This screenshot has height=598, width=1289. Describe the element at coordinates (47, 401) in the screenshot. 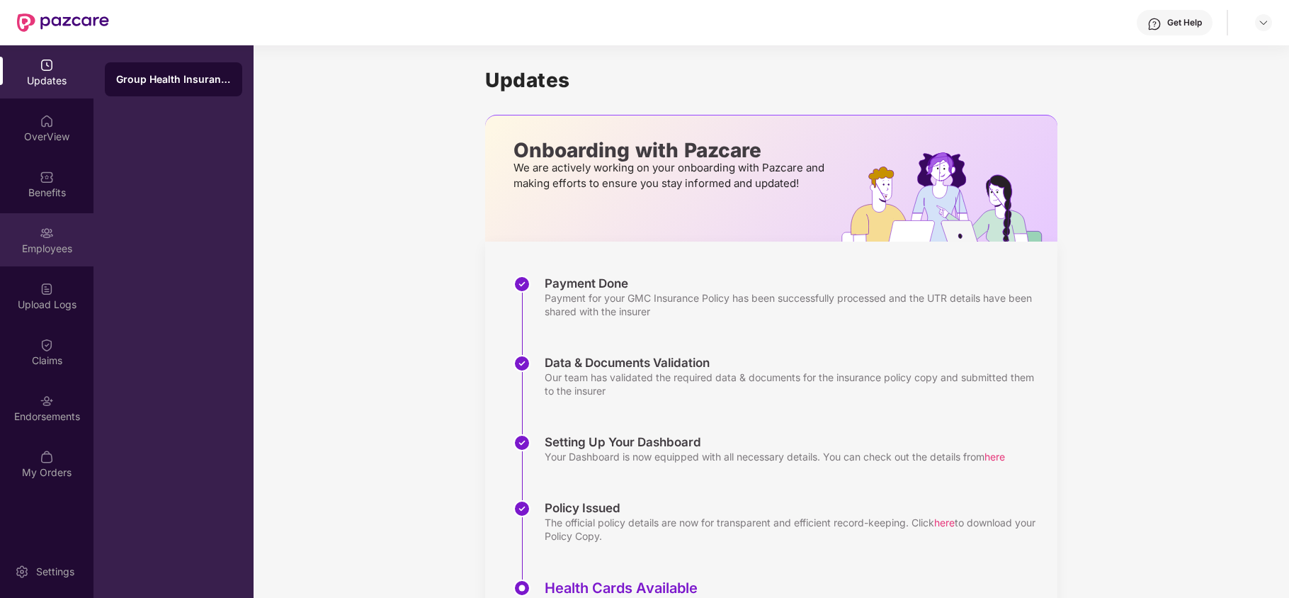

I see `img: svg+xml;base64,PHN2ZyBpZD0iRW5kb3JzZW1lbnRzIiB4bWxucz0iaHR0cDovL3d3dy53My5vcmcvMjAwMC9zdmciIHdpZH...` at that location.